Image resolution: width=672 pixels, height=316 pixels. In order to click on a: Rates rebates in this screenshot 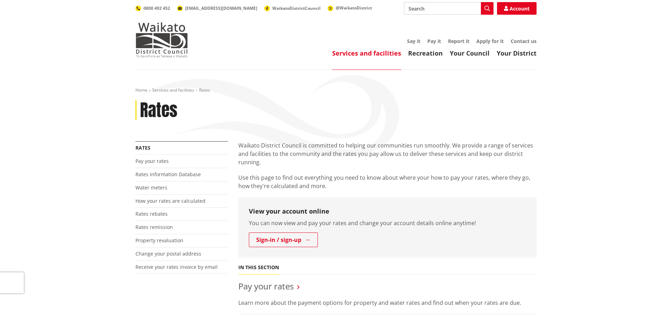, I will do `click(151, 214)`.